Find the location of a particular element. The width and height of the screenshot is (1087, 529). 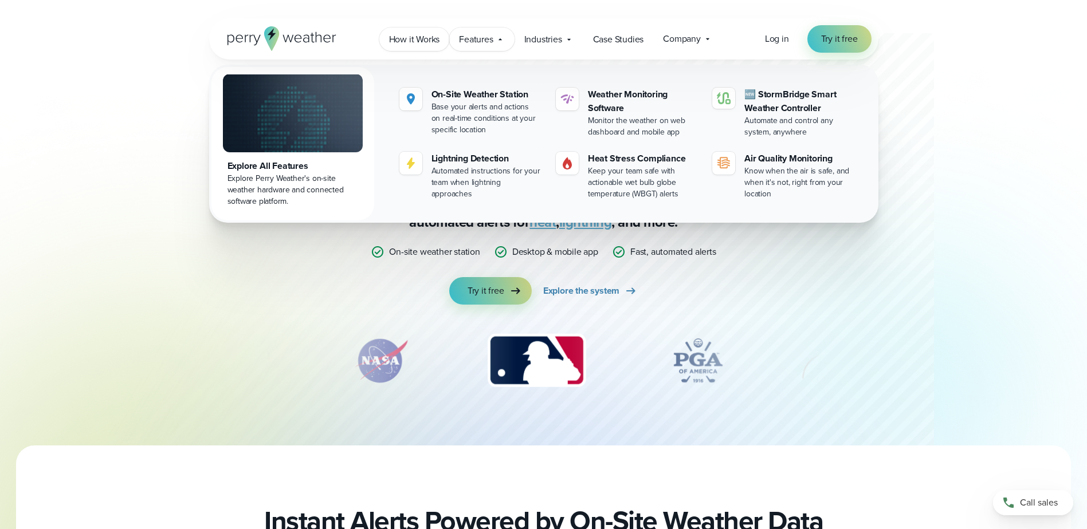

span: Call sales is located at coordinates (1039, 503).